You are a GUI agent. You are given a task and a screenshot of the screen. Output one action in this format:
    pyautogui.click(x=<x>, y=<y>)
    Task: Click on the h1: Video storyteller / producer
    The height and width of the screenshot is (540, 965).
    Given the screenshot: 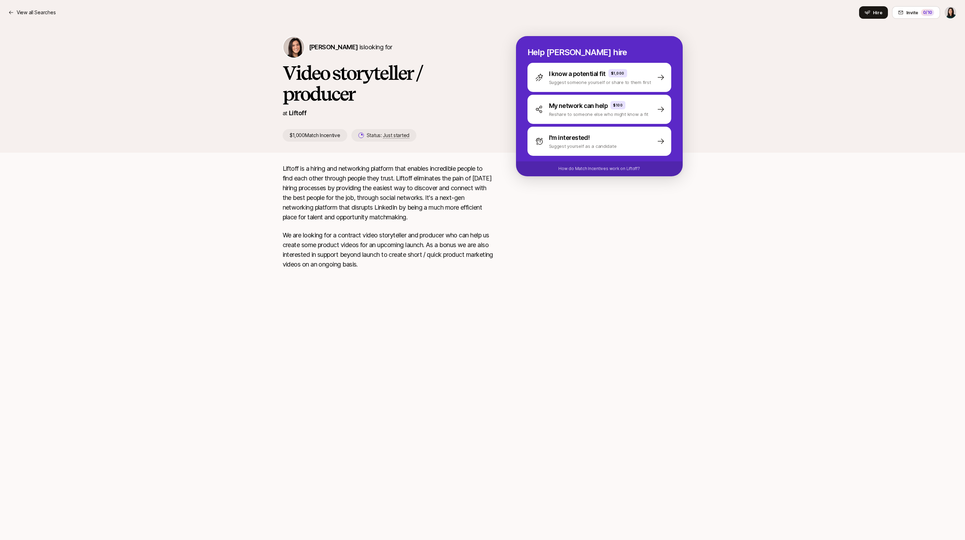 What is the action you would take?
    pyautogui.click(x=388, y=83)
    